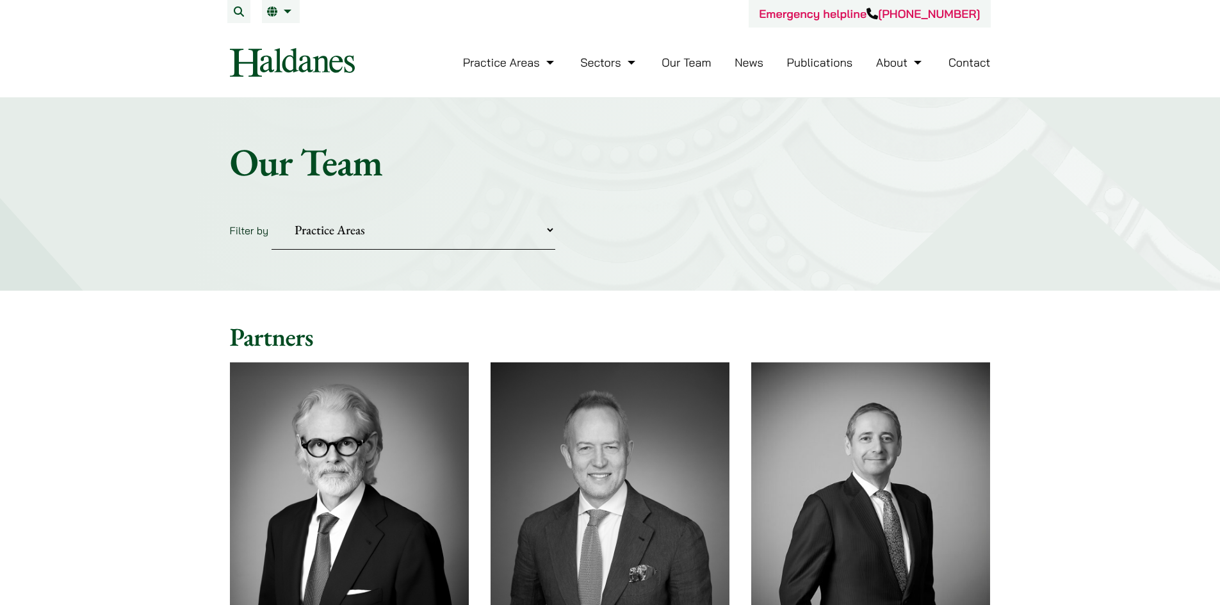  What do you see at coordinates (686, 62) in the screenshot?
I see `a: Our Team` at bounding box center [686, 62].